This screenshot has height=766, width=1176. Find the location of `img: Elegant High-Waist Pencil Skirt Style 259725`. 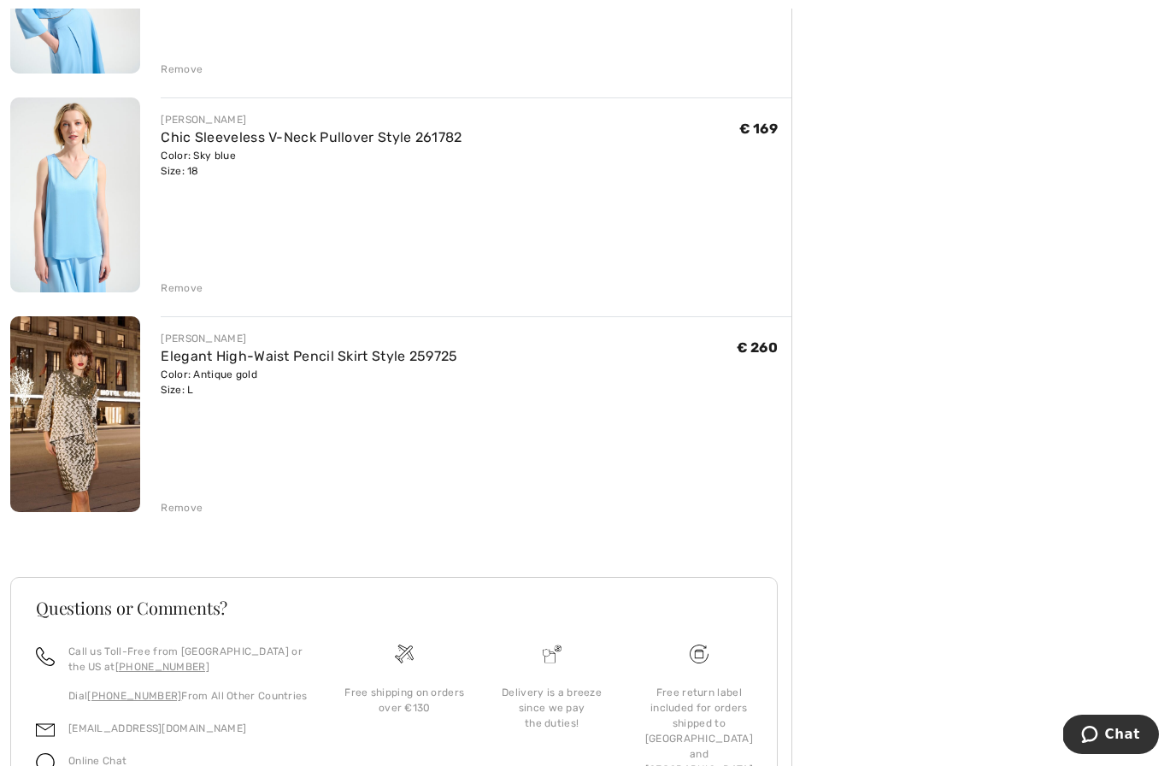

img: Elegant High-Waist Pencil Skirt Style 259725 is located at coordinates (75, 414).